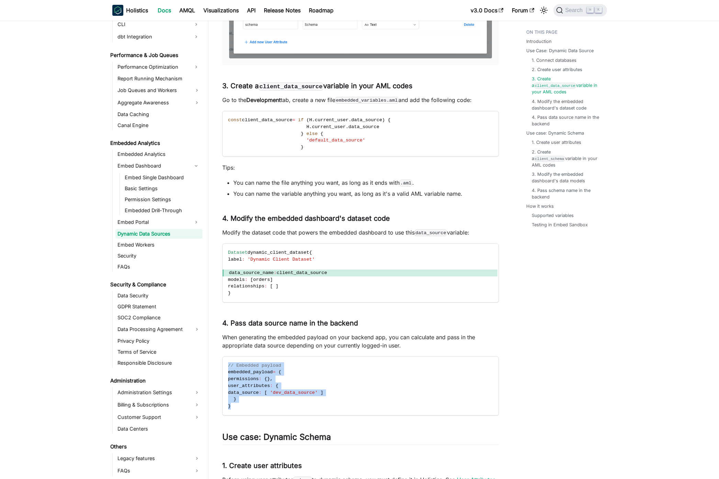 The image size is (719, 479). What do you see at coordinates (430, 233) in the screenshot?
I see `code: data_source` at bounding box center [430, 233].